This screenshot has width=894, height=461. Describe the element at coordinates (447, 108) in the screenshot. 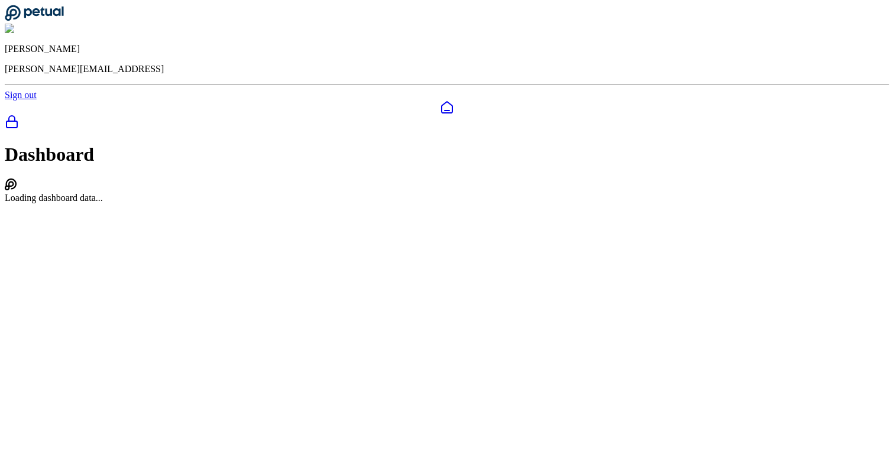

I see `a: Dashboard` at that location.